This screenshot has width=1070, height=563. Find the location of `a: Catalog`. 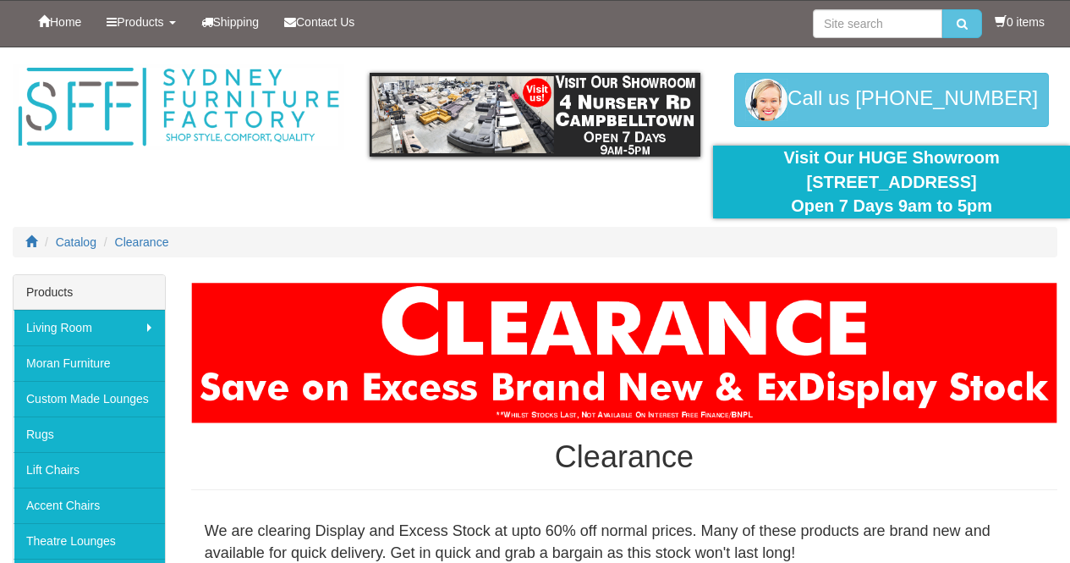

a: Catalog is located at coordinates (76, 242).